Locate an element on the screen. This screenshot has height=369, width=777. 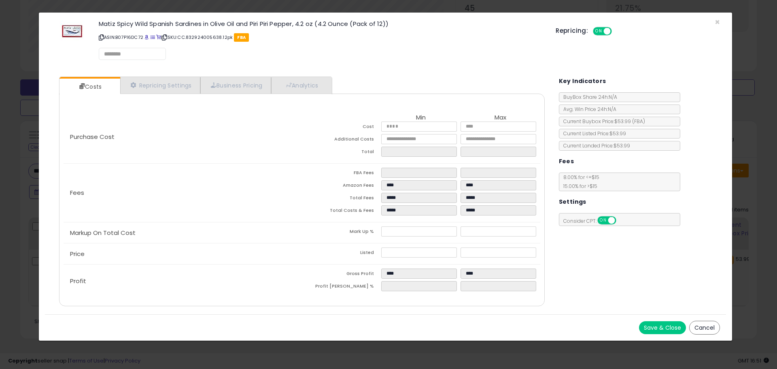
td: Listed is located at coordinates (341, 253).